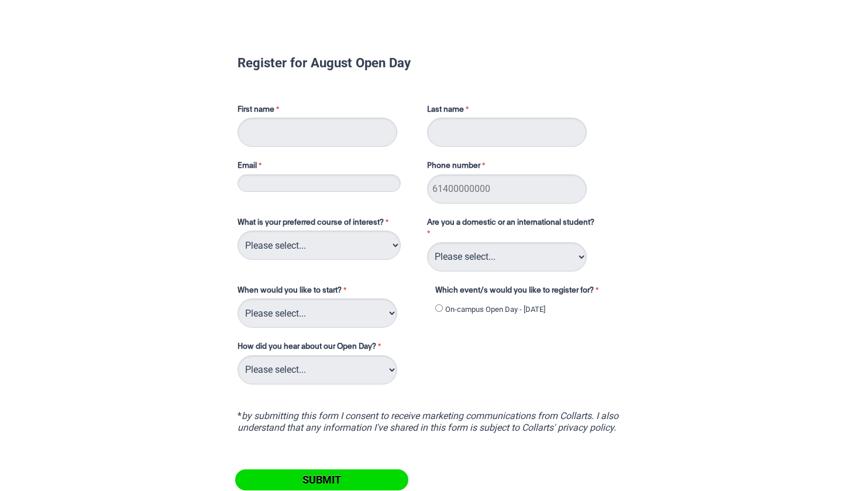 The width and height of the screenshot is (860, 491). Describe the element at coordinates (319, 183) in the screenshot. I see `input: Email` at that location.